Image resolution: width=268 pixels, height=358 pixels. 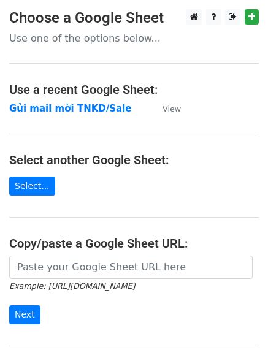 I want to click on input: Next, so click(x=25, y=314).